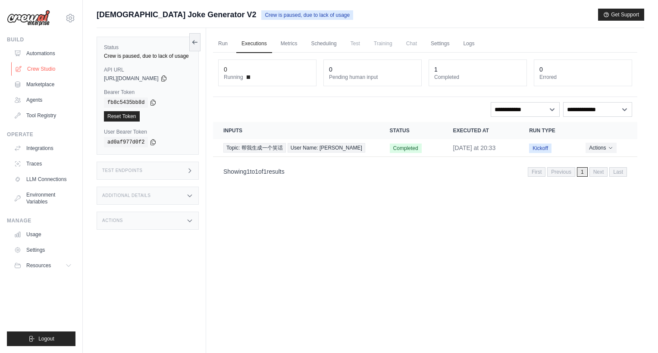  Describe the element at coordinates (44, 69) in the screenshot. I see `a: Crew Studio` at that location.